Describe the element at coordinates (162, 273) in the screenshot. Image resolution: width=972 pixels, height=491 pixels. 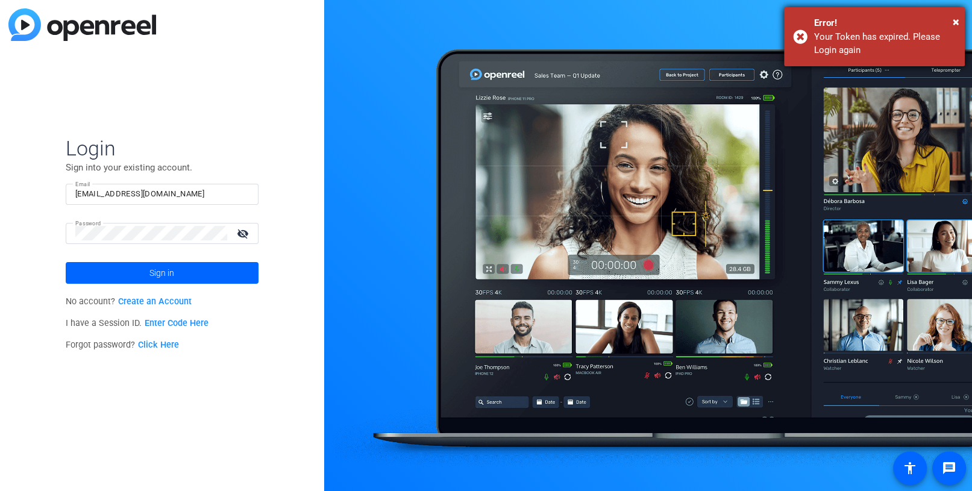
I see `span: Sign in` at that location.